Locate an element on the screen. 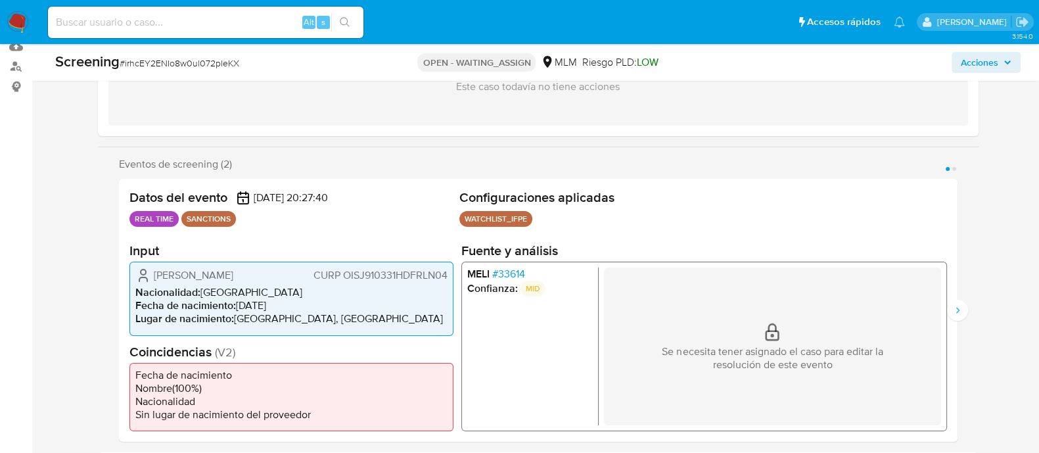  button: search-icon is located at coordinates (344, 22).